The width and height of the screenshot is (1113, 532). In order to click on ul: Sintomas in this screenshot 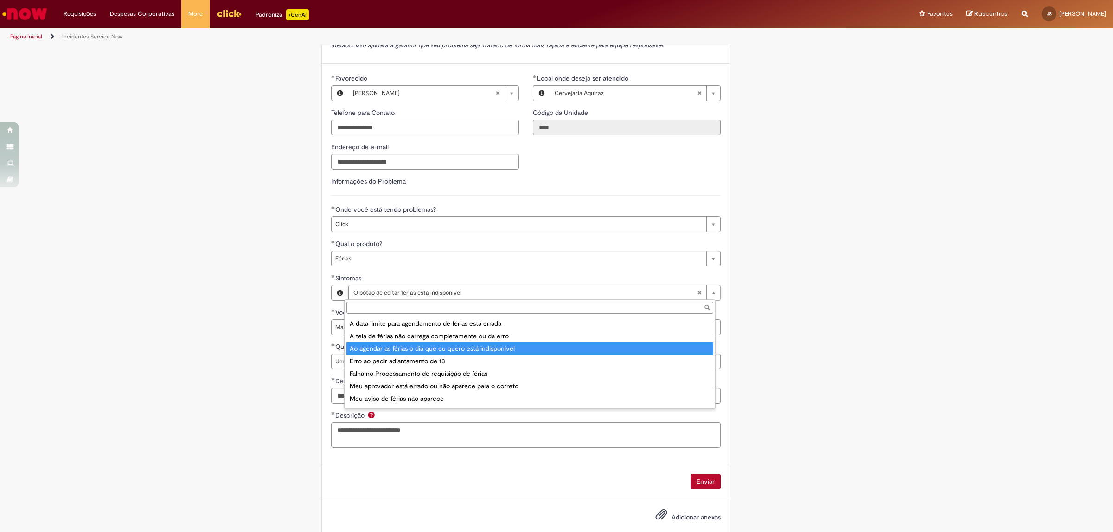, I will do `click(530, 362)`.